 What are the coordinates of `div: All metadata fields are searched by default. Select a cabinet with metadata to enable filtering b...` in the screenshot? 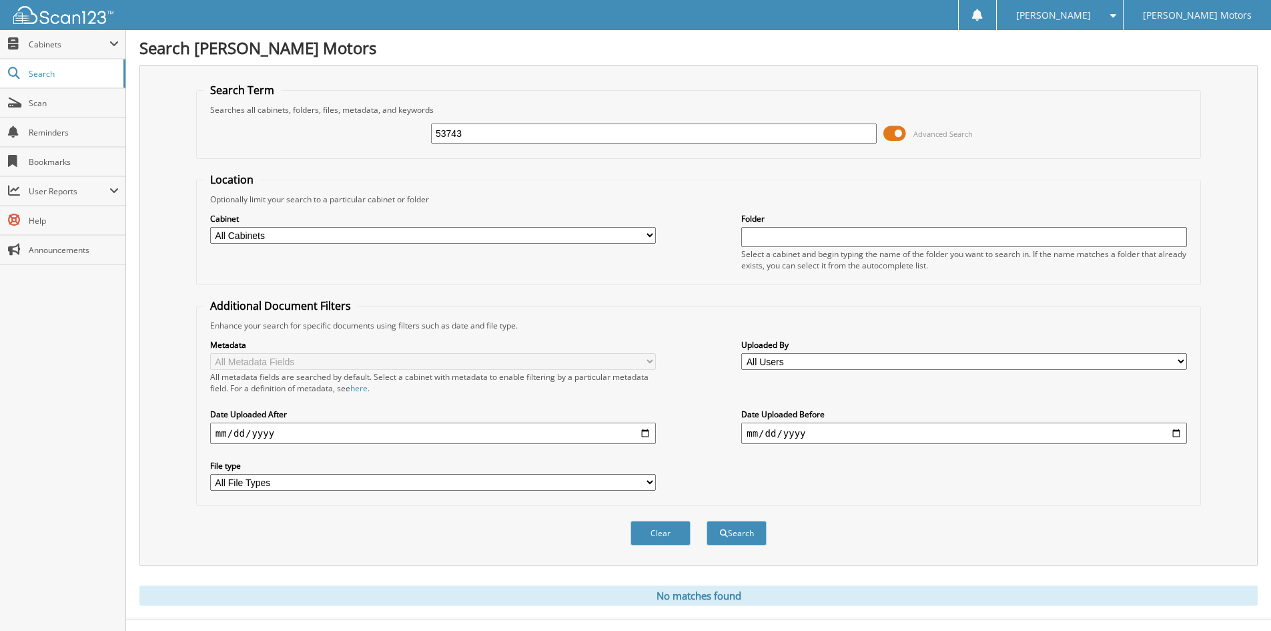 It's located at (433, 382).